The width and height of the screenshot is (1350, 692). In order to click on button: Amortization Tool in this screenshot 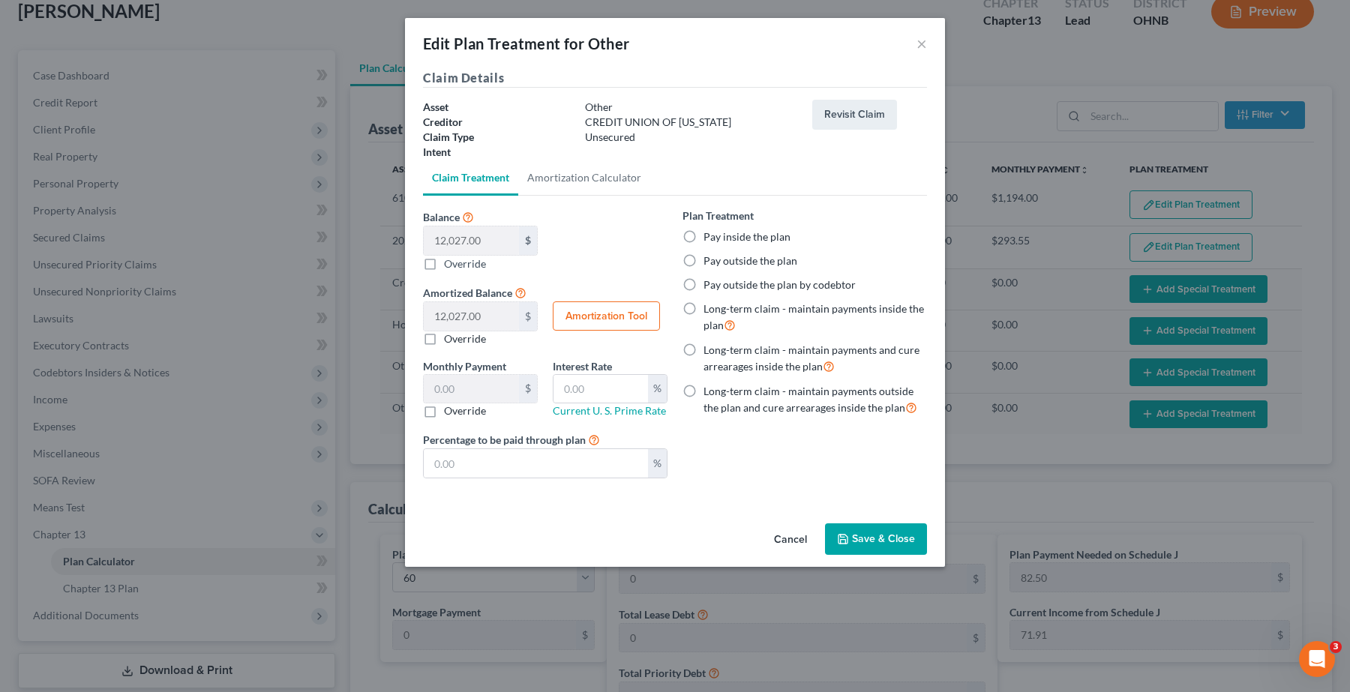, I will do `click(606, 316)`.